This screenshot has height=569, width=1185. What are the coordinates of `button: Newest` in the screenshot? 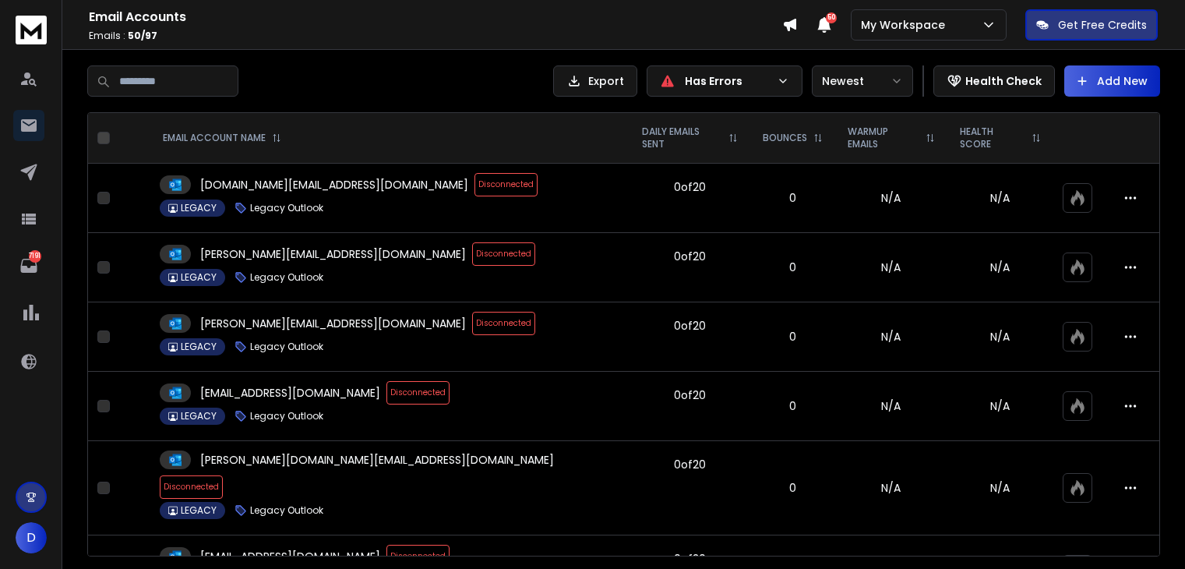 It's located at (863, 81).